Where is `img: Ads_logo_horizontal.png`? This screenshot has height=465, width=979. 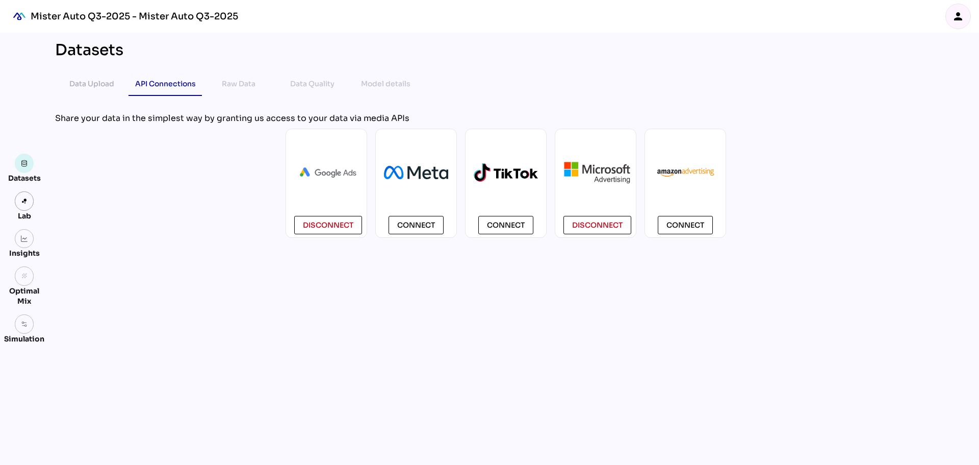 img: Ads_logo_horizontal.png is located at coordinates (328, 172).